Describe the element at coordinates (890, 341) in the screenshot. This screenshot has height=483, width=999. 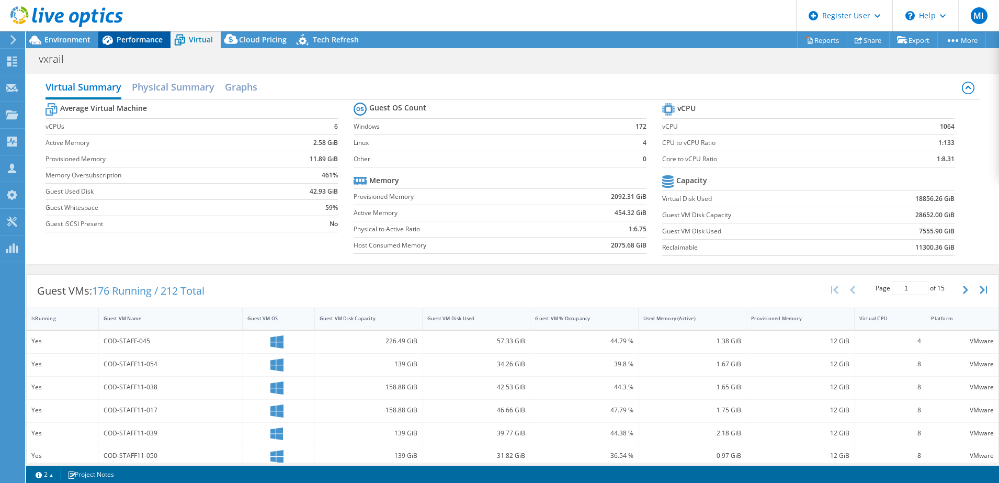
I see `div: 4` at that location.